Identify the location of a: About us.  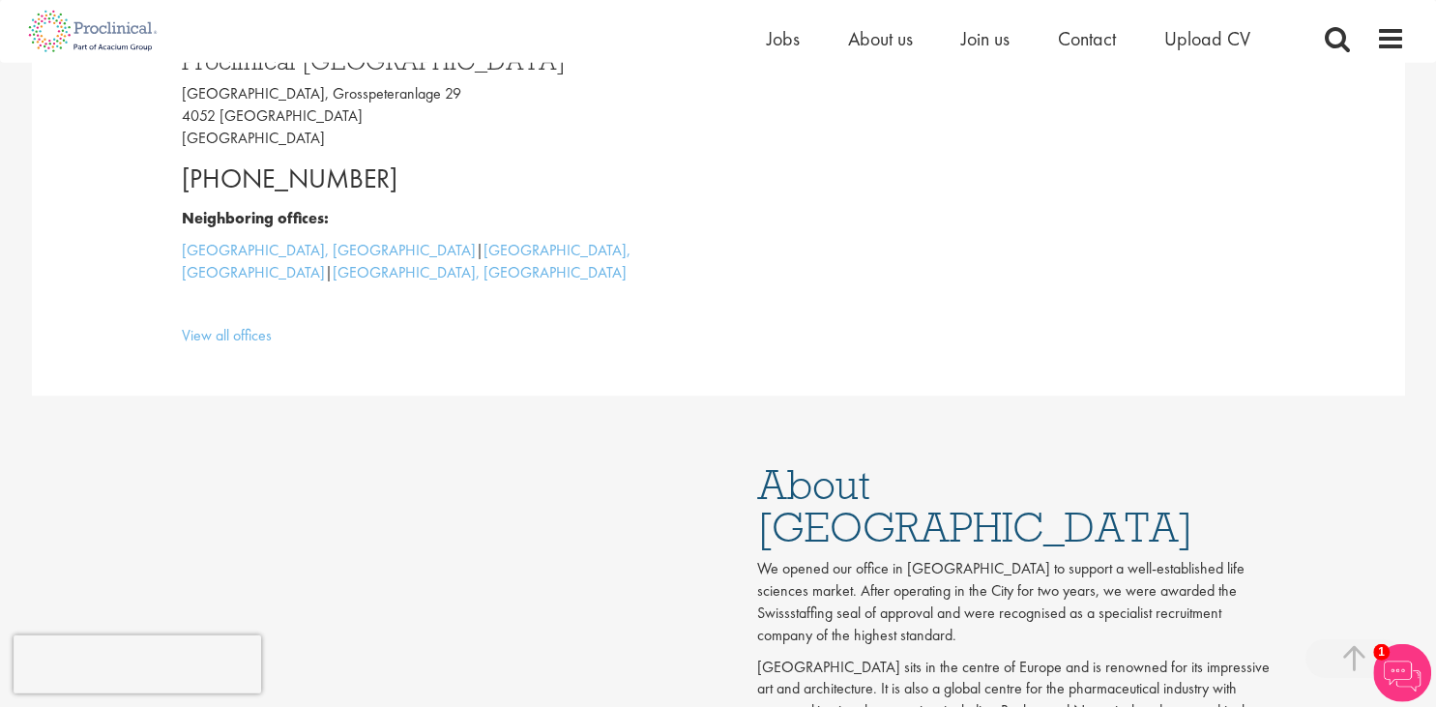
(880, 39).